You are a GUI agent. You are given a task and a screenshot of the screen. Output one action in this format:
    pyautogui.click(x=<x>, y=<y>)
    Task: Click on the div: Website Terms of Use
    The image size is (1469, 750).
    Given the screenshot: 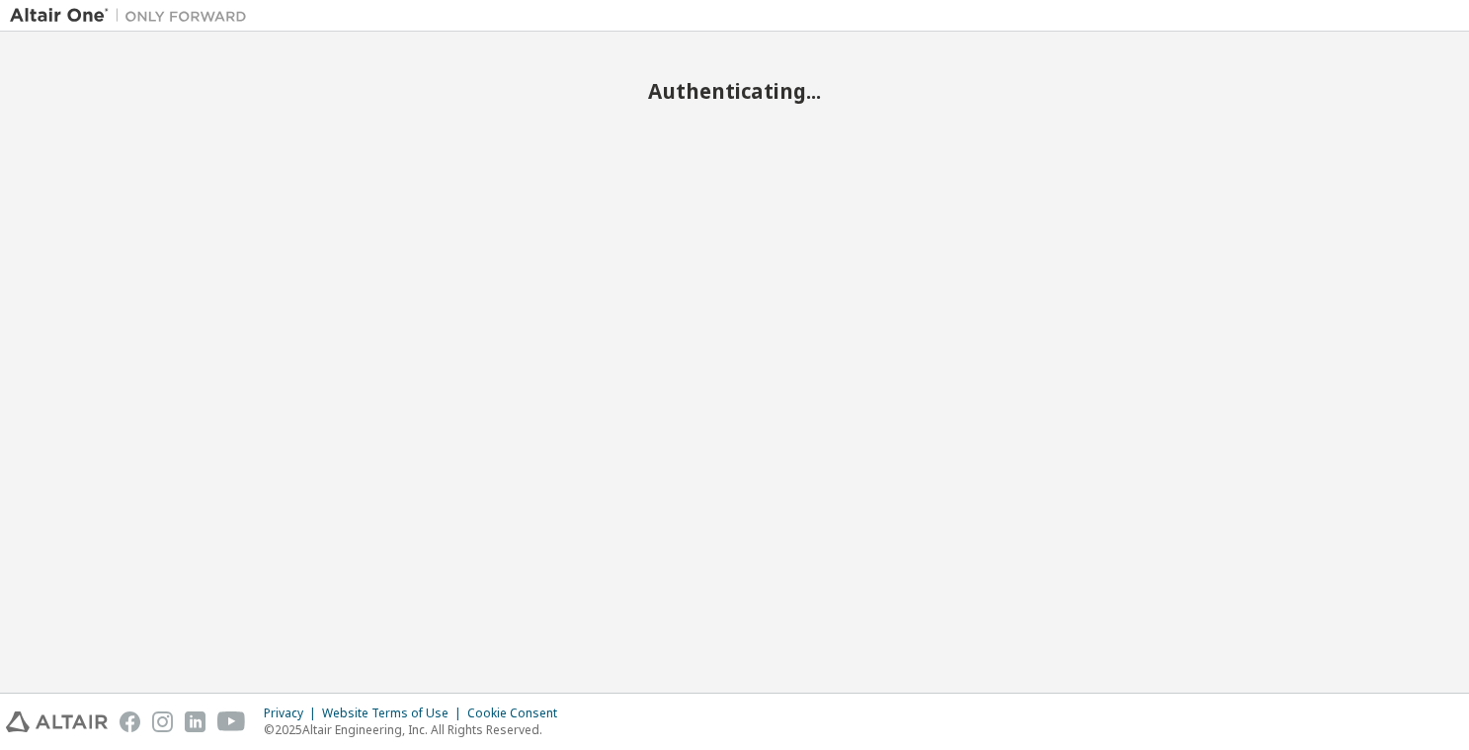 What is the action you would take?
    pyautogui.click(x=394, y=713)
    